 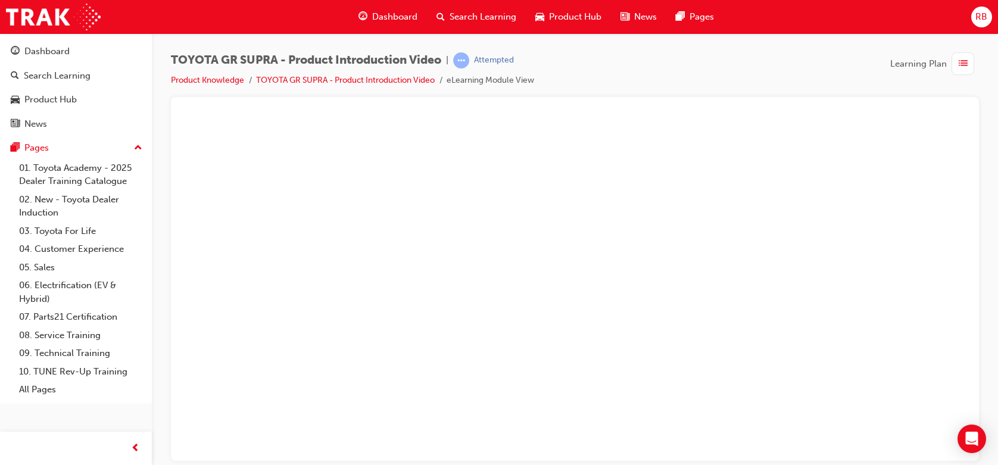 What do you see at coordinates (80, 249) in the screenshot?
I see `a: 04. Customer Experience` at bounding box center [80, 249].